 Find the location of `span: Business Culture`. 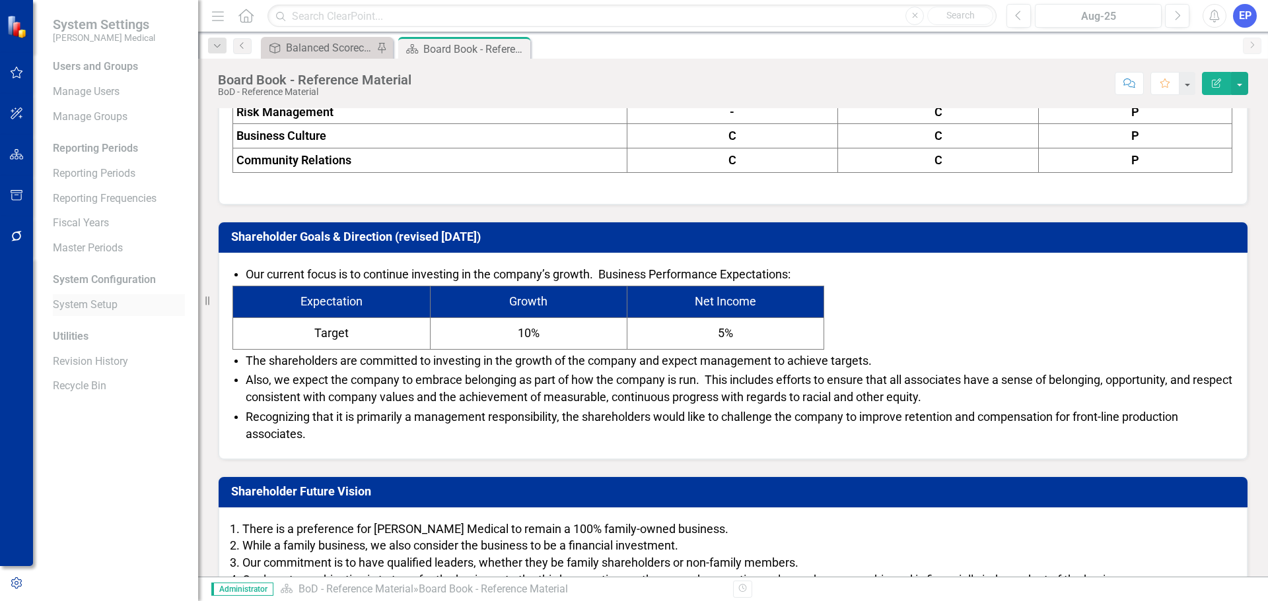

span: Business Culture is located at coordinates (281, 135).